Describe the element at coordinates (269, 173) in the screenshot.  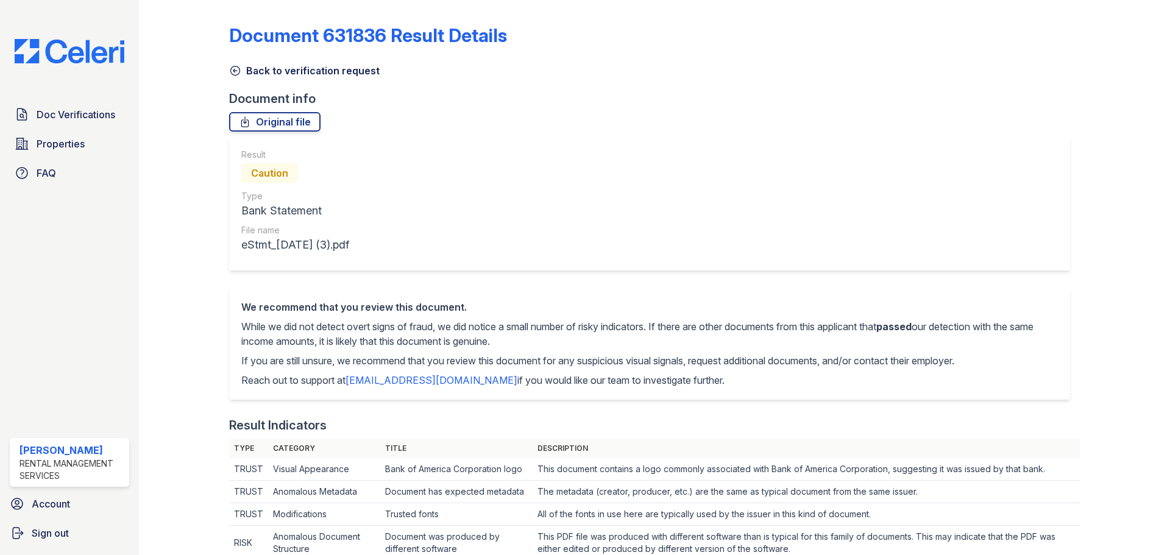
I see `div: Caution` at that location.